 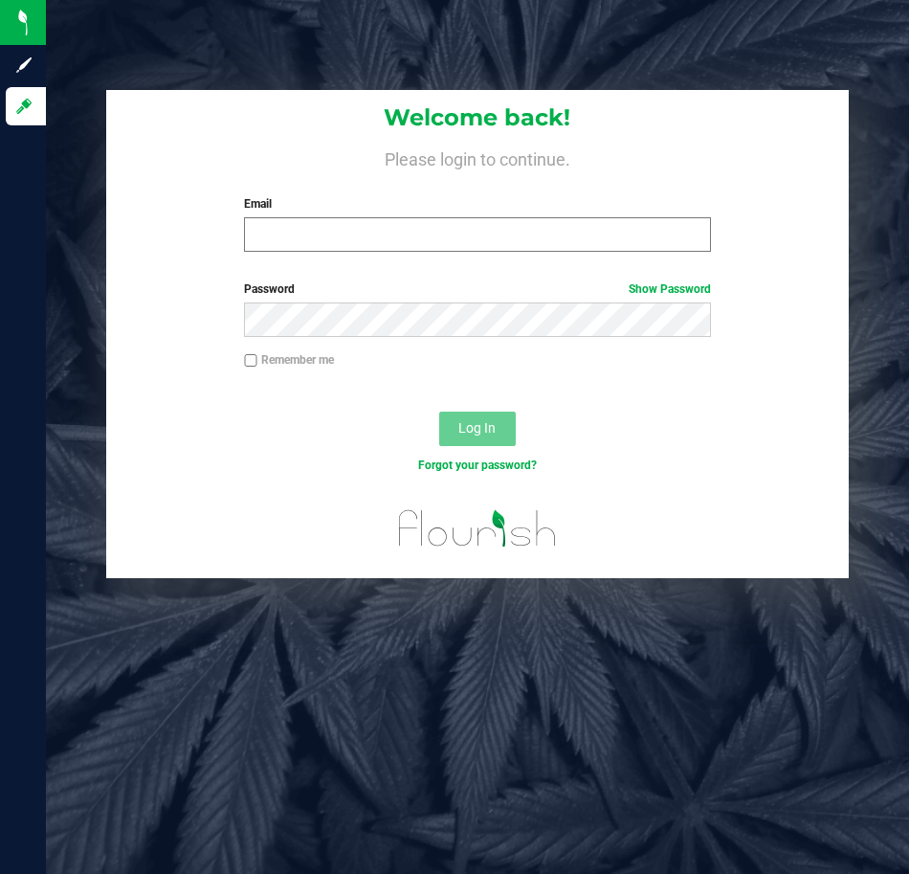 I want to click on label: Remember me, so click(x=289, y=360).